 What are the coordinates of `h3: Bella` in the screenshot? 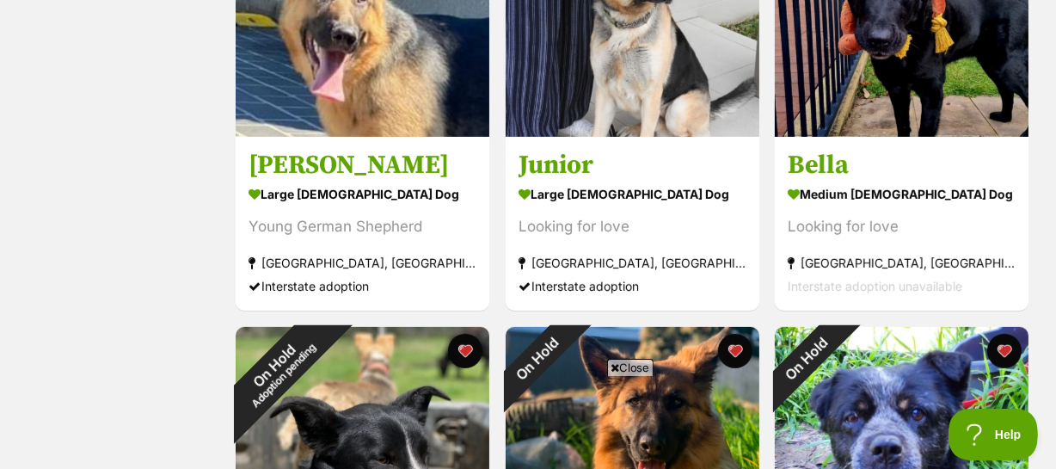 It's located at (901, 165).